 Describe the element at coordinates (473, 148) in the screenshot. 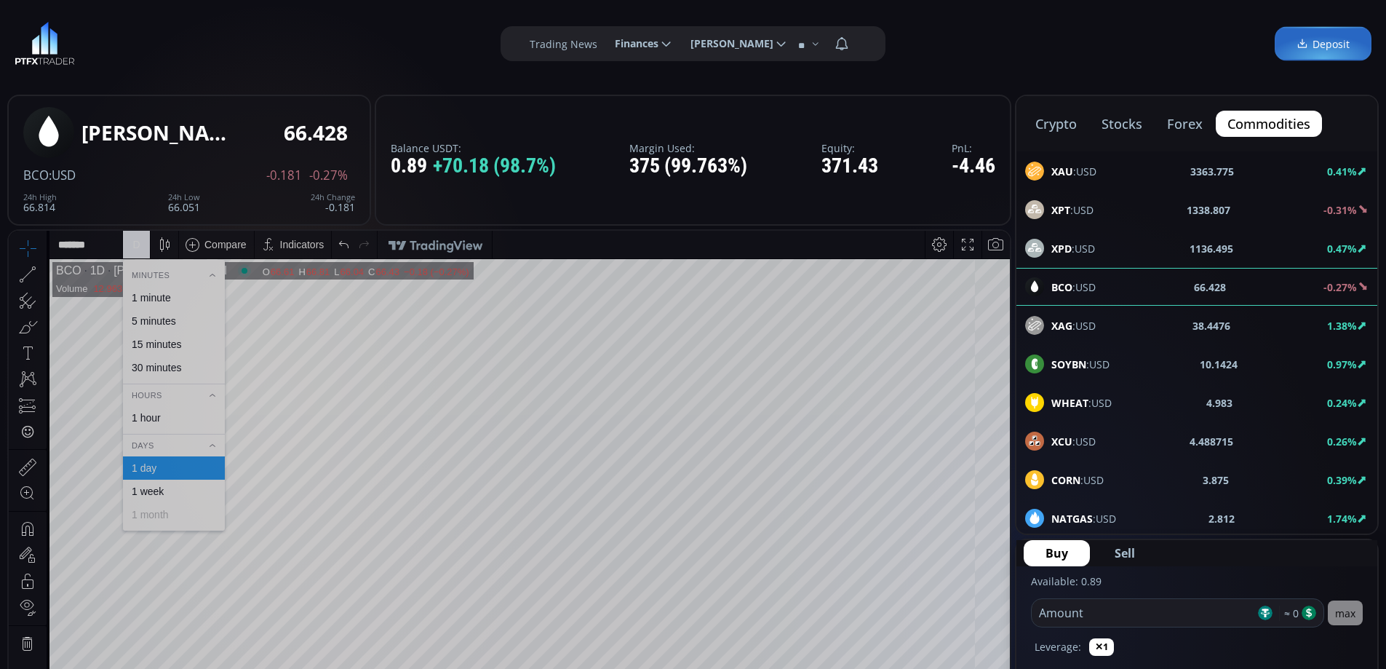

I see `label: Balance USDT:` at that location.